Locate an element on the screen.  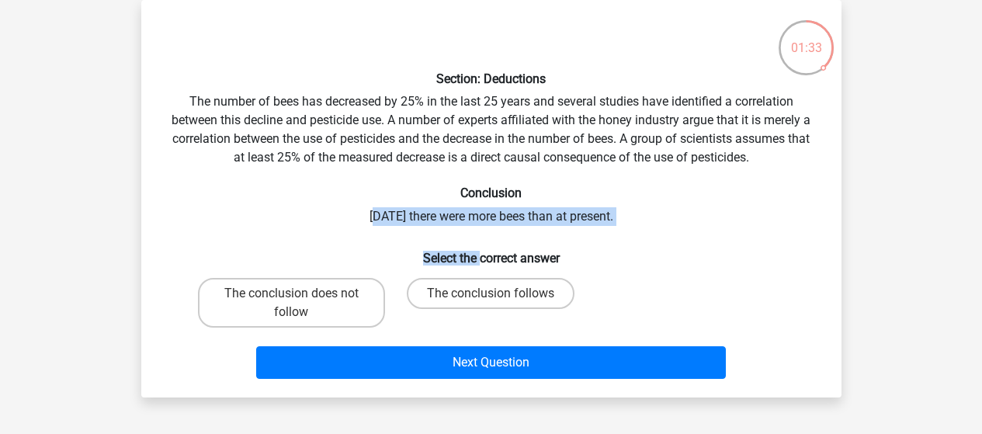
div: 01:33 is located at coordinates (806, 38).